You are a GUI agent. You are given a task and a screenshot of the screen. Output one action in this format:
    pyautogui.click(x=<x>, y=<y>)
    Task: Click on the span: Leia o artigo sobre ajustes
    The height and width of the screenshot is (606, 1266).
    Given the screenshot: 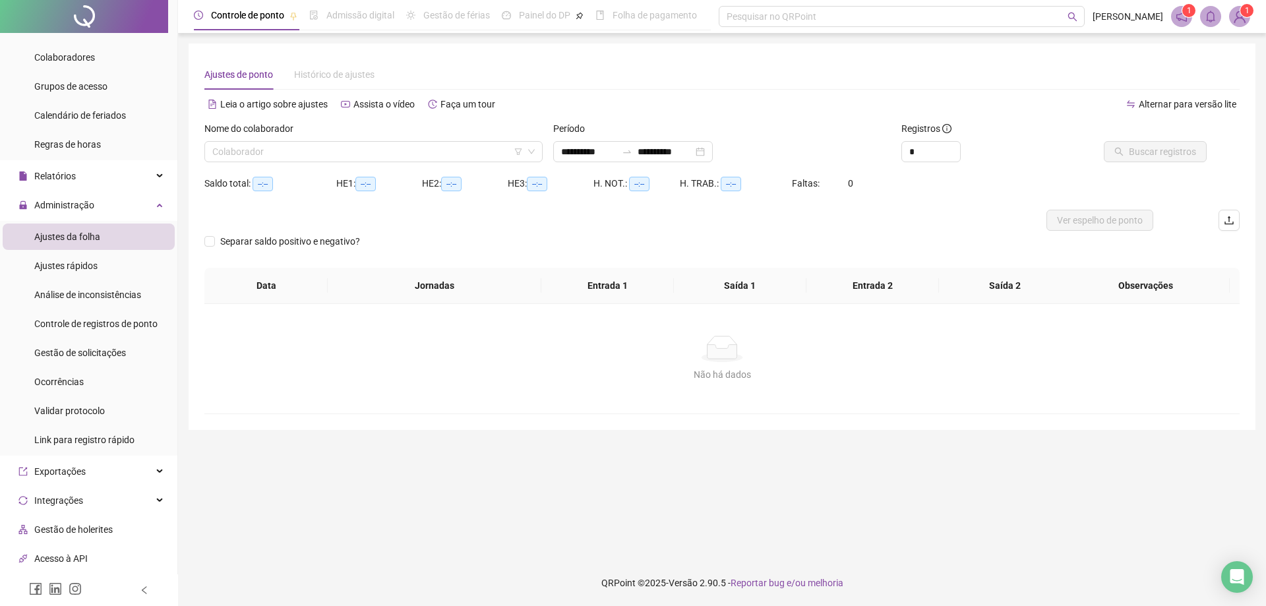 What is the action you would take?
    pyautogui.click(x=274, y=104)
    